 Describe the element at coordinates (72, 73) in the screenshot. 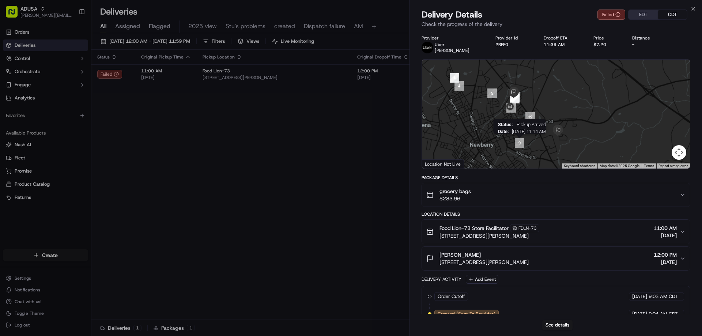

I see `div: Start new chat` at that location.